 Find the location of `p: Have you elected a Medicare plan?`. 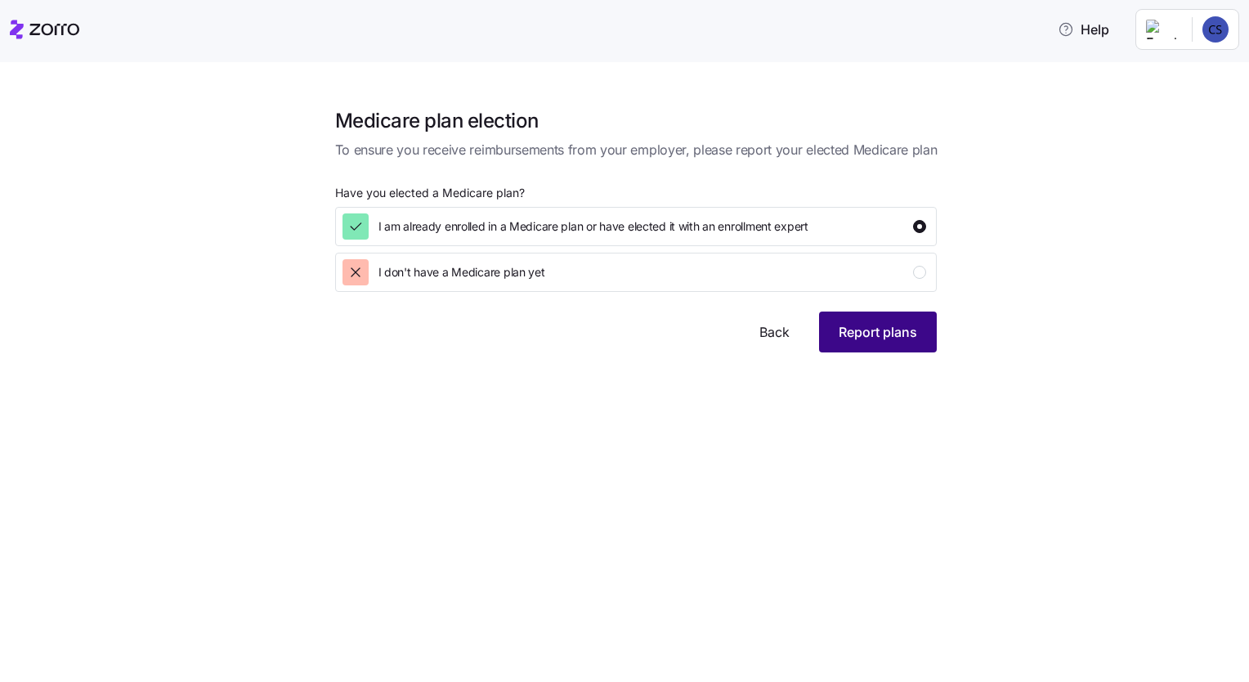

p: Have you elected a Medicare plan? is located at coordinates (636, 196).